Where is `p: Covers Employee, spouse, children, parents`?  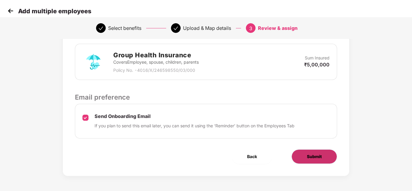
p: Covers Employee, spouse, children, parents is located at coordinates (156, 62).